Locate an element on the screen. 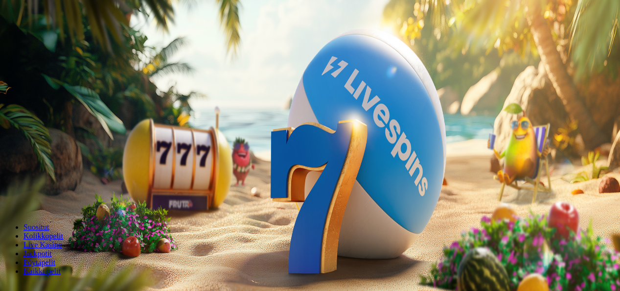  span: Live Kasino is located at coordinates (43, 244).